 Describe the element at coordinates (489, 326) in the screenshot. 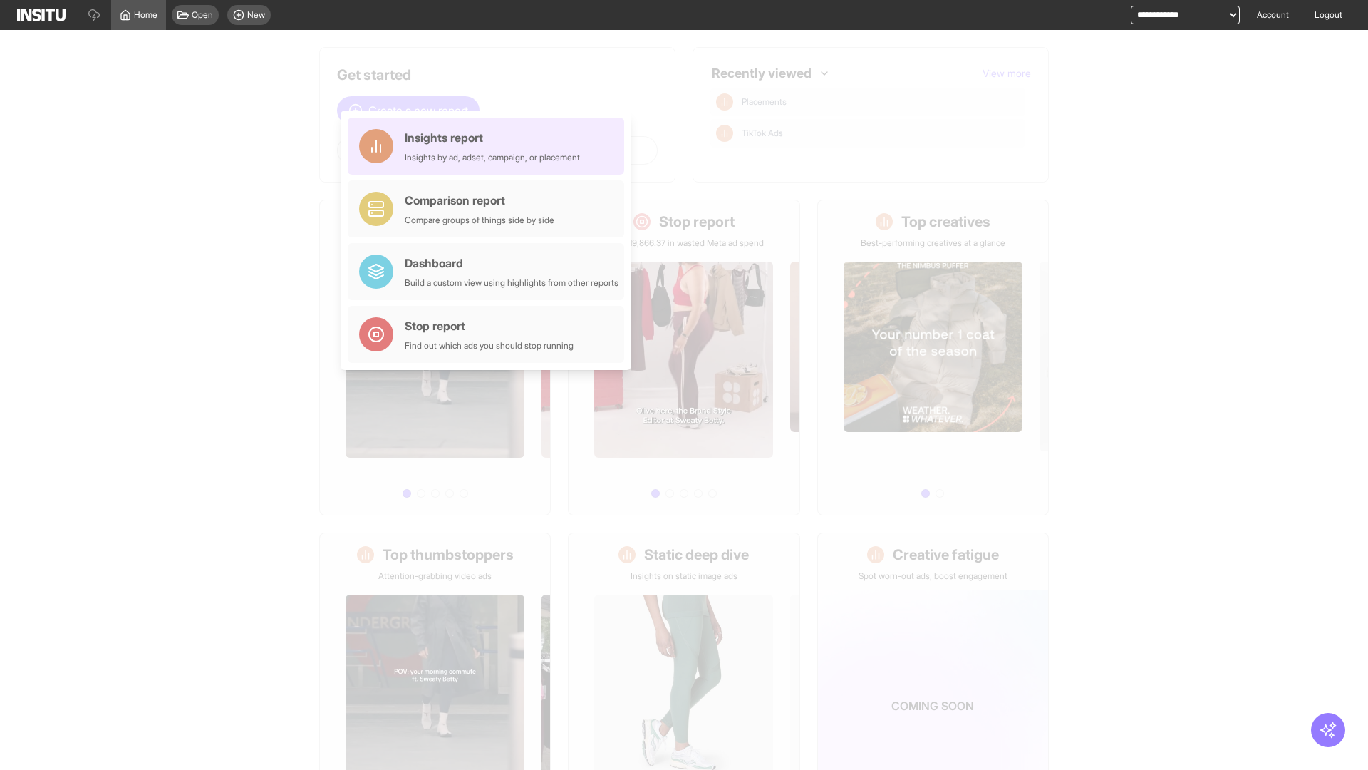

I see `div: Stop report` at that location.